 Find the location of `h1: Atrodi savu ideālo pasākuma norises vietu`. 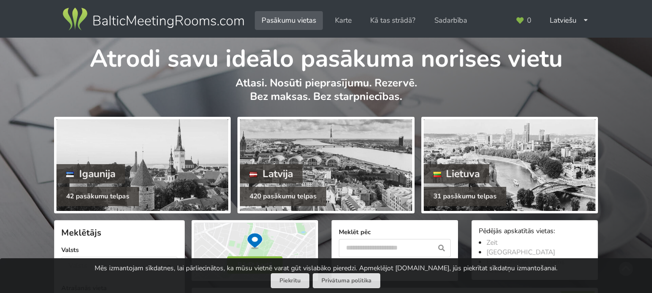

h1: Atrodi savu ideālo pasākuma norises vietu is located at coordinates (326, 56).